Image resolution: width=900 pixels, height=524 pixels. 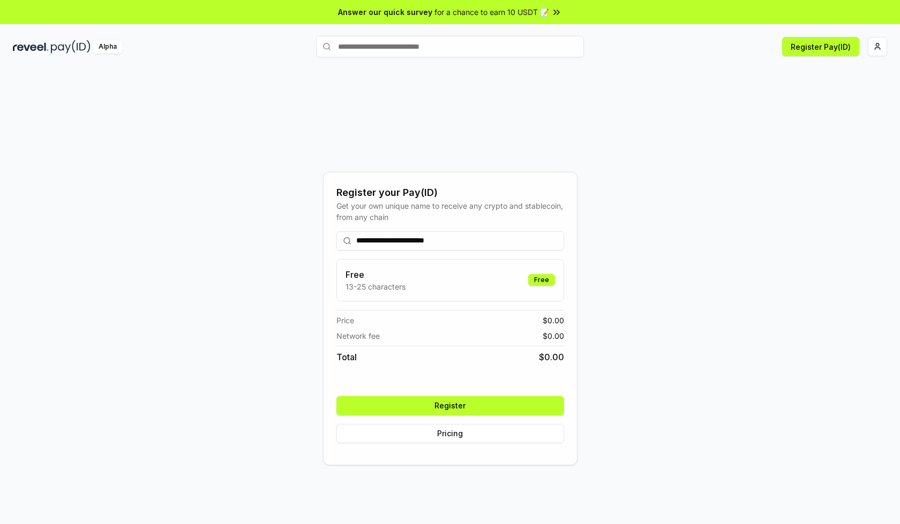 What do you see at coordinates (450, 406) in the screenshot?
I see `button: Register` at bounding box center [450, 406].